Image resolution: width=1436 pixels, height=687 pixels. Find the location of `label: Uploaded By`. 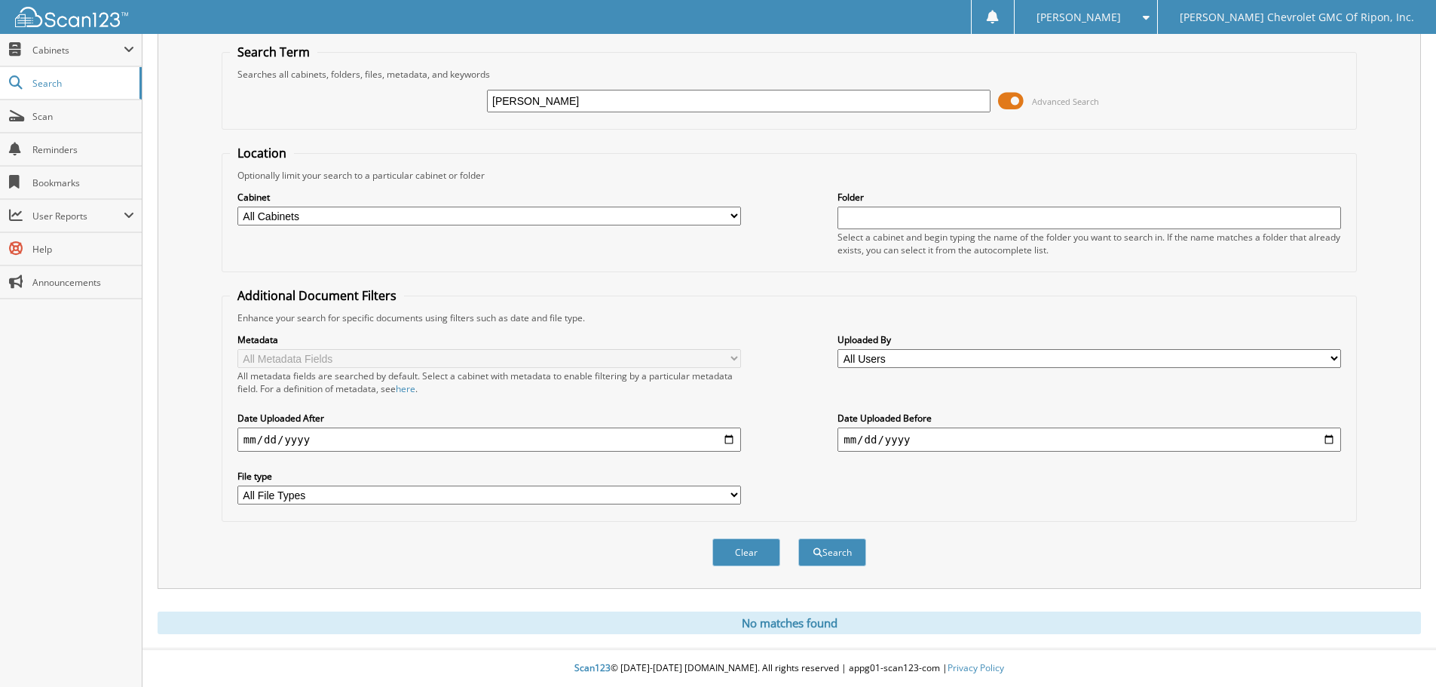

label: Uploaded By is located at coordinates (1089, 339).